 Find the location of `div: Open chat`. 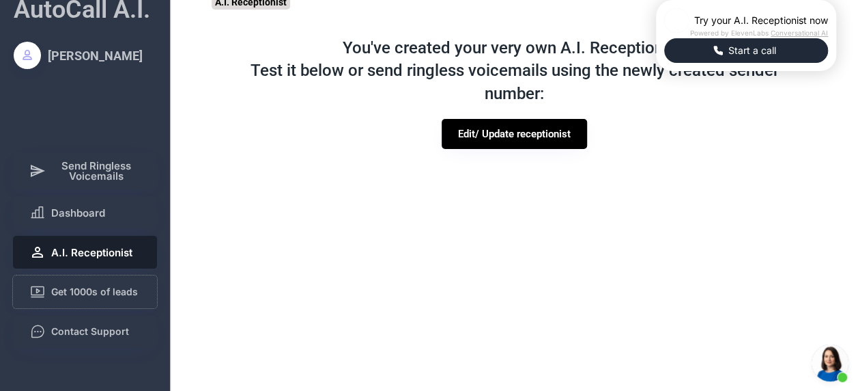

div: Open chat is located at coordinates (830, 363).